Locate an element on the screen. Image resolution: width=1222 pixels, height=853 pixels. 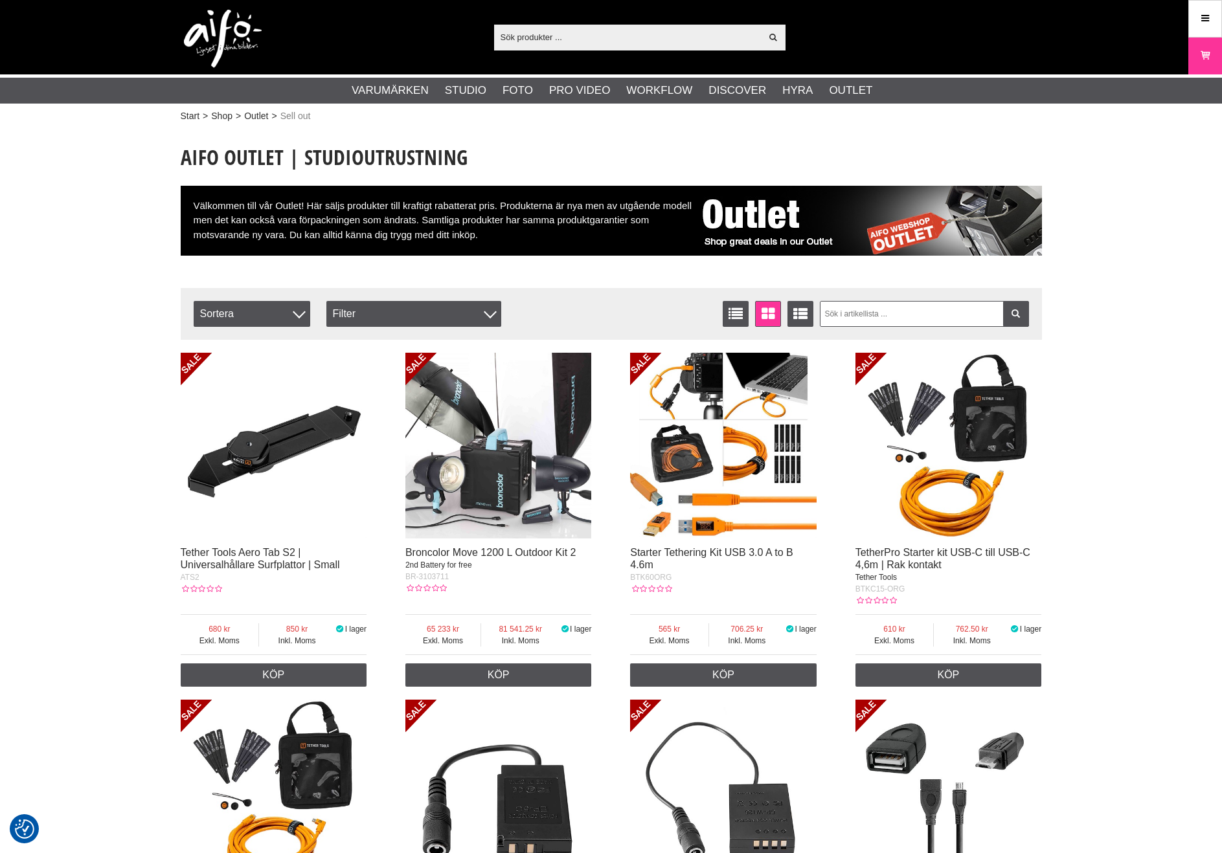
a: TetherPro Starter kit USB-C till USB-C 4,6m | Rak kontakt is located at coordinates (943, 559).